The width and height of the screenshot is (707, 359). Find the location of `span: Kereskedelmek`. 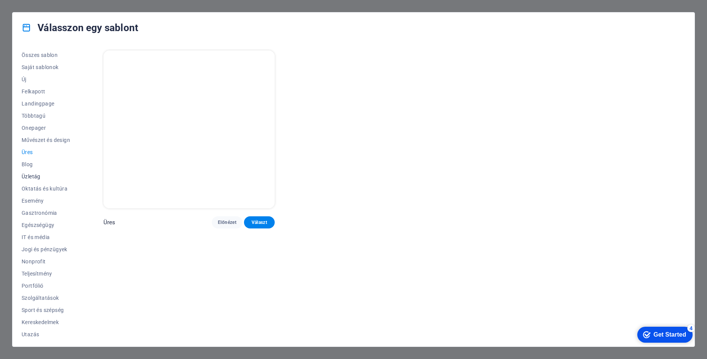

span: Kereskedelmek is located at coordinates (46, 322).